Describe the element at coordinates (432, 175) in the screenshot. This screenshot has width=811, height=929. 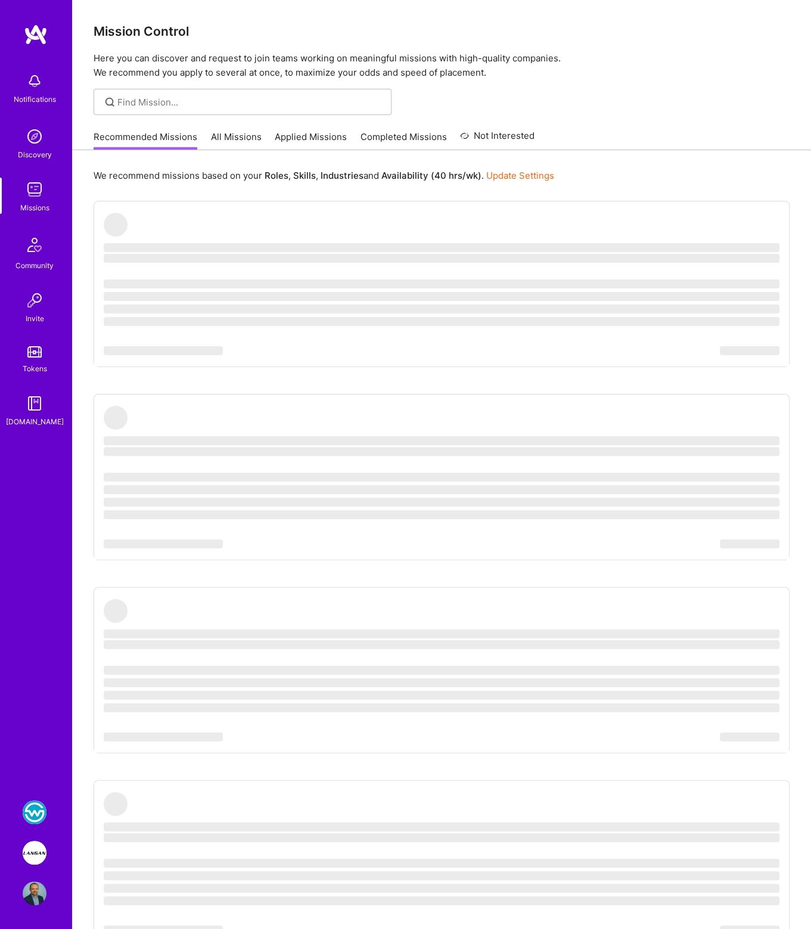
I see `b: Availability (40 hrs/wk)` at that location.